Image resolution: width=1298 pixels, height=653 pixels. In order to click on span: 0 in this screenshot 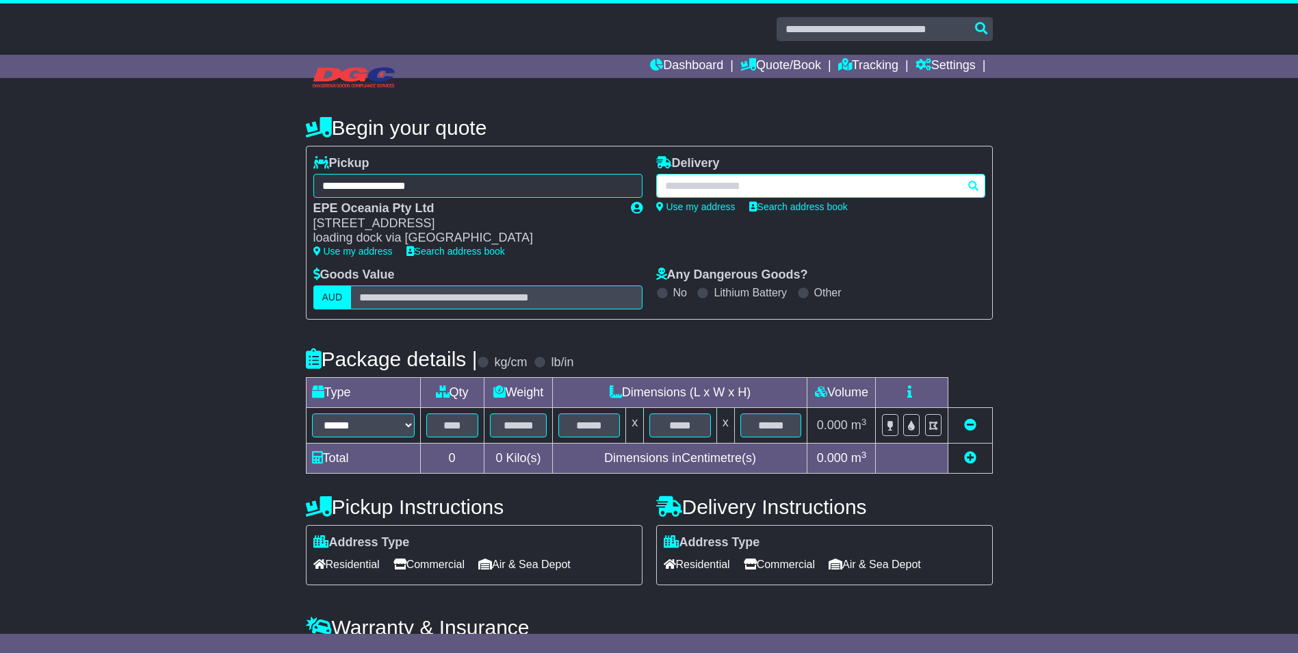, I will do `click(499, 458)`.